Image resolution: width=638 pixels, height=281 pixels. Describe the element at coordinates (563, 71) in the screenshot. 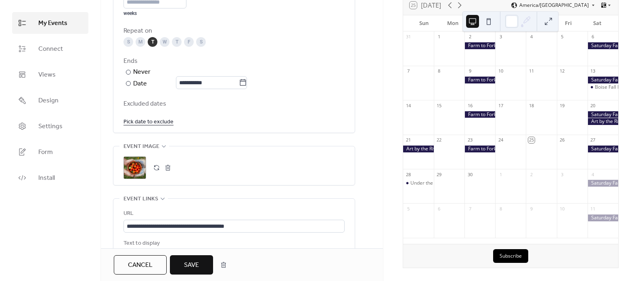

I see `div: 12` at that location.